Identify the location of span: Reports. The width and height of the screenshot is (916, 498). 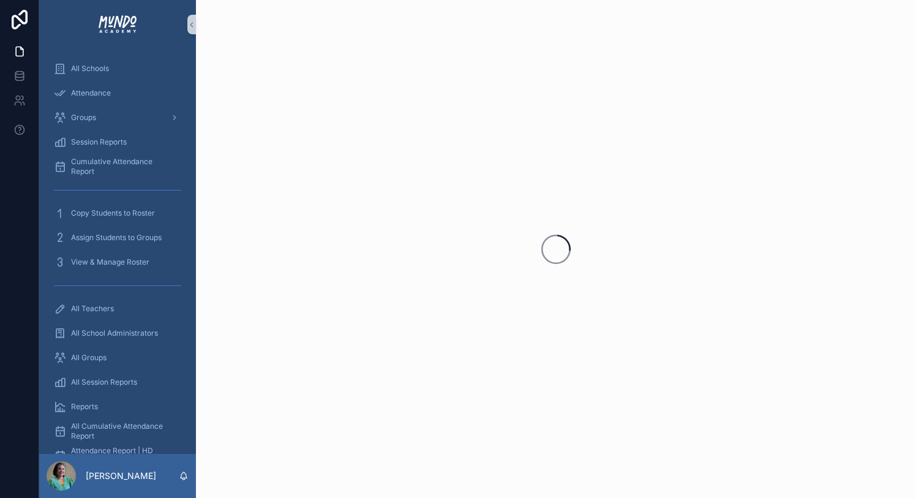
(85, 407).